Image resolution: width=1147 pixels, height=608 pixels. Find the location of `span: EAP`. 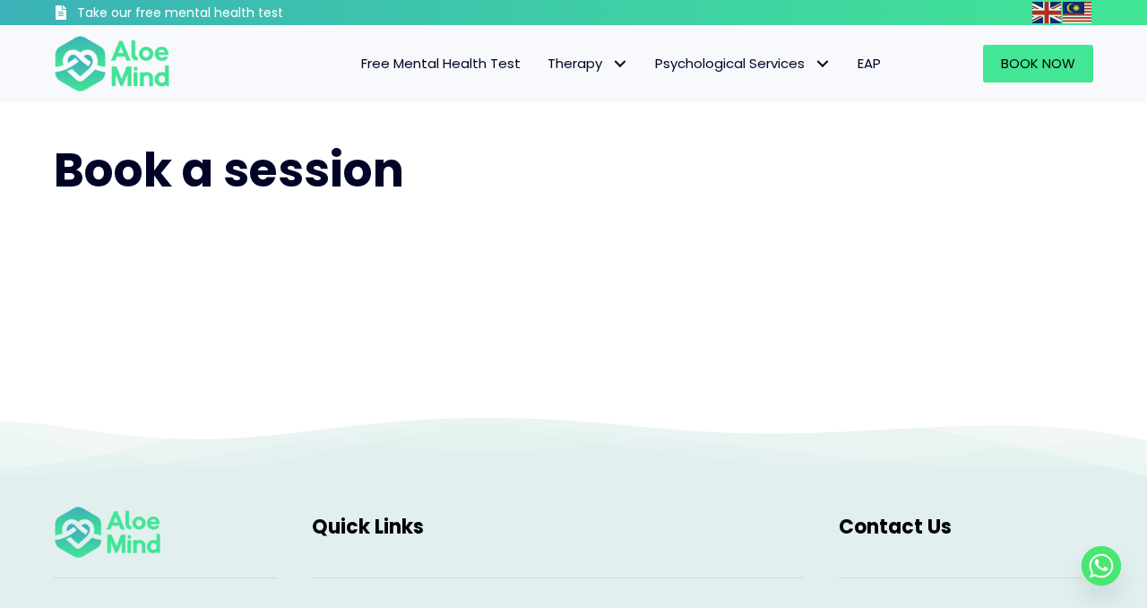

span: EAP is located at coordinates (869, 63).